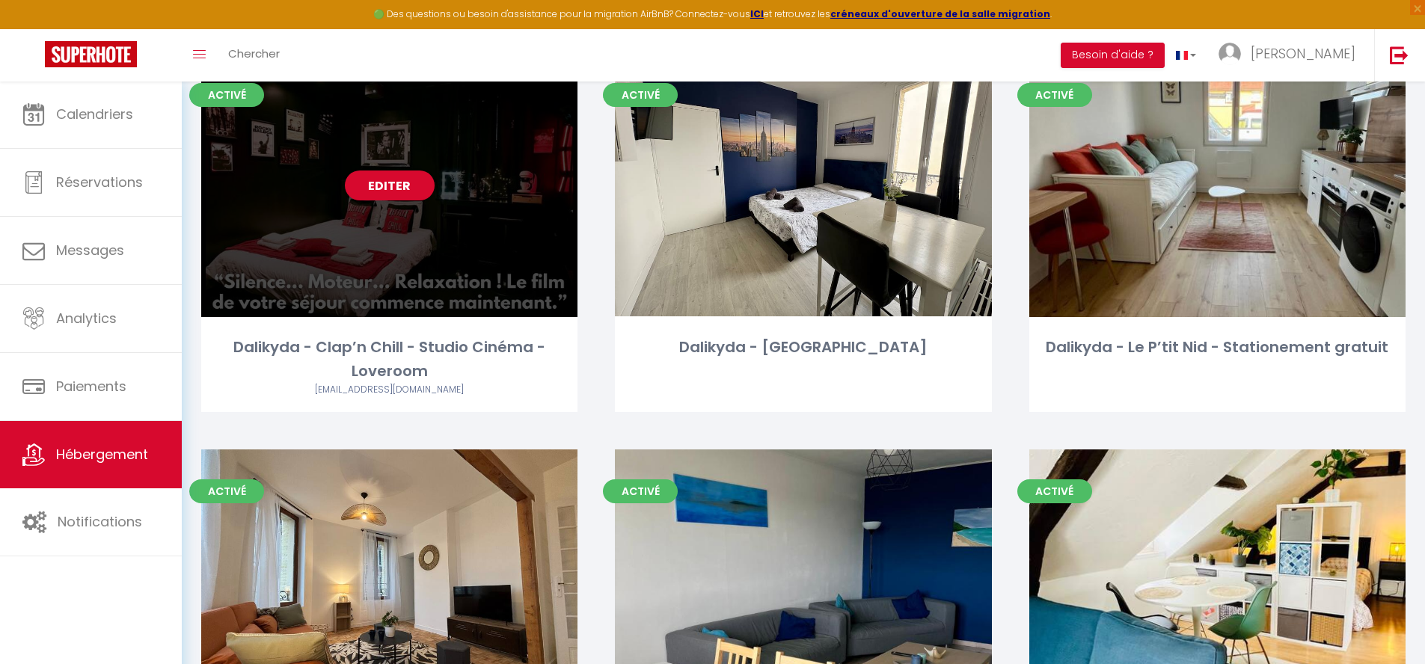 This screenshot has width=1425, height=664. I want to click on img: logout, so click(1398, 55).